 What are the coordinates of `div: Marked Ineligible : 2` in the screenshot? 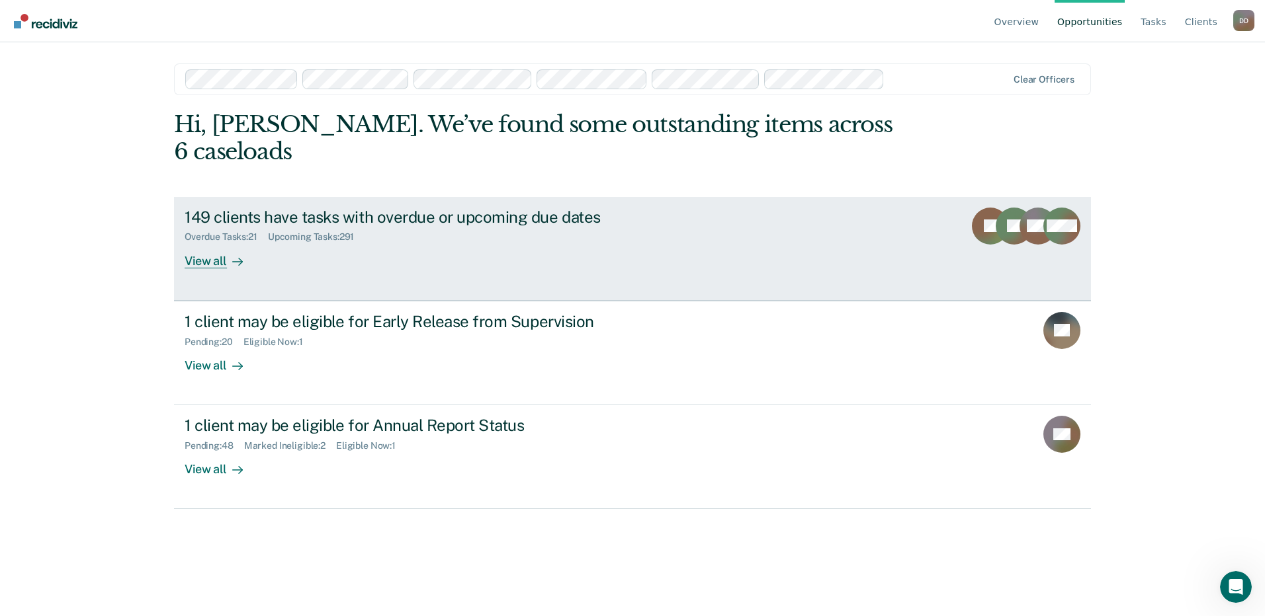 It's located at (290, 446).